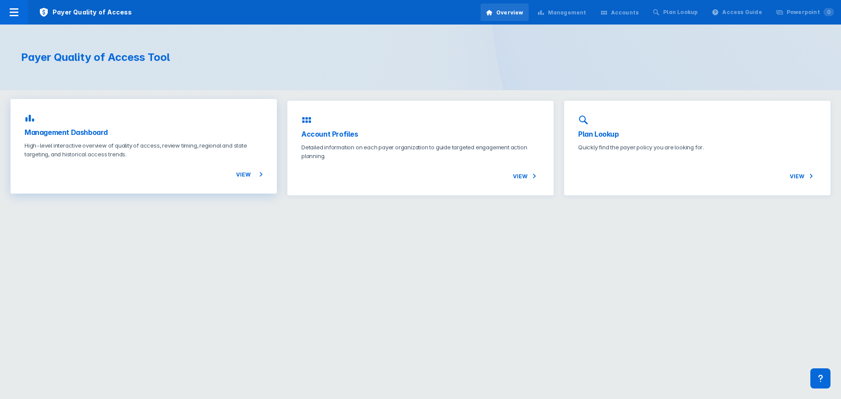 The image size is (841, 399). Describe the element at coordinates (820, 378) in the screenshot. I see `div: Contact Support` at that location.